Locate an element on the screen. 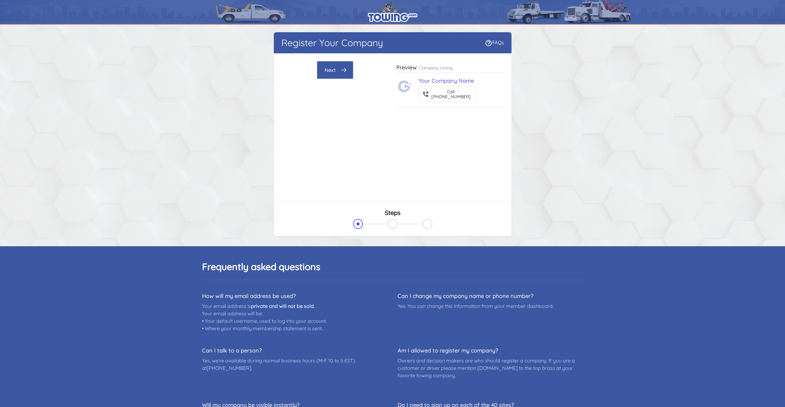  dd: Yes, we're available during normal business hours (M-F 10 to 5 EST) at . is located at coordinates (295, 364).